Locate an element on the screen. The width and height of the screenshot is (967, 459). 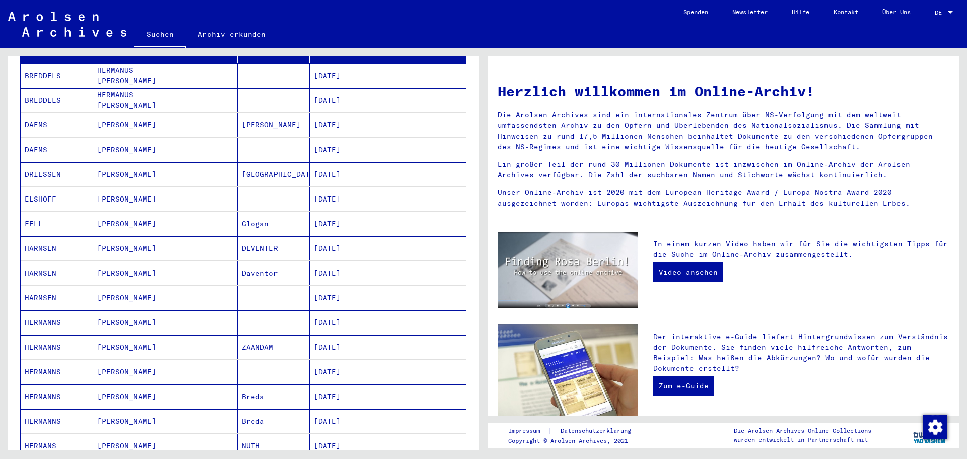
mat-cell: ELSHOFF is located at coordinates (57, 199).